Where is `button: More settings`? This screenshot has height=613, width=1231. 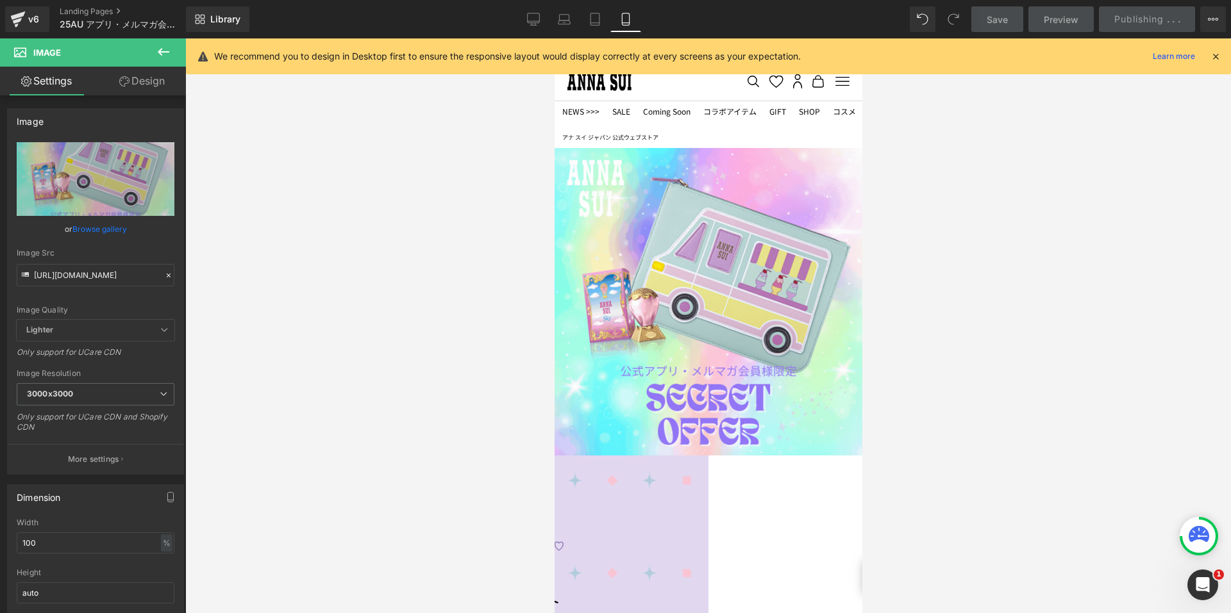
button: More settings is located at coordinates (95, 459).